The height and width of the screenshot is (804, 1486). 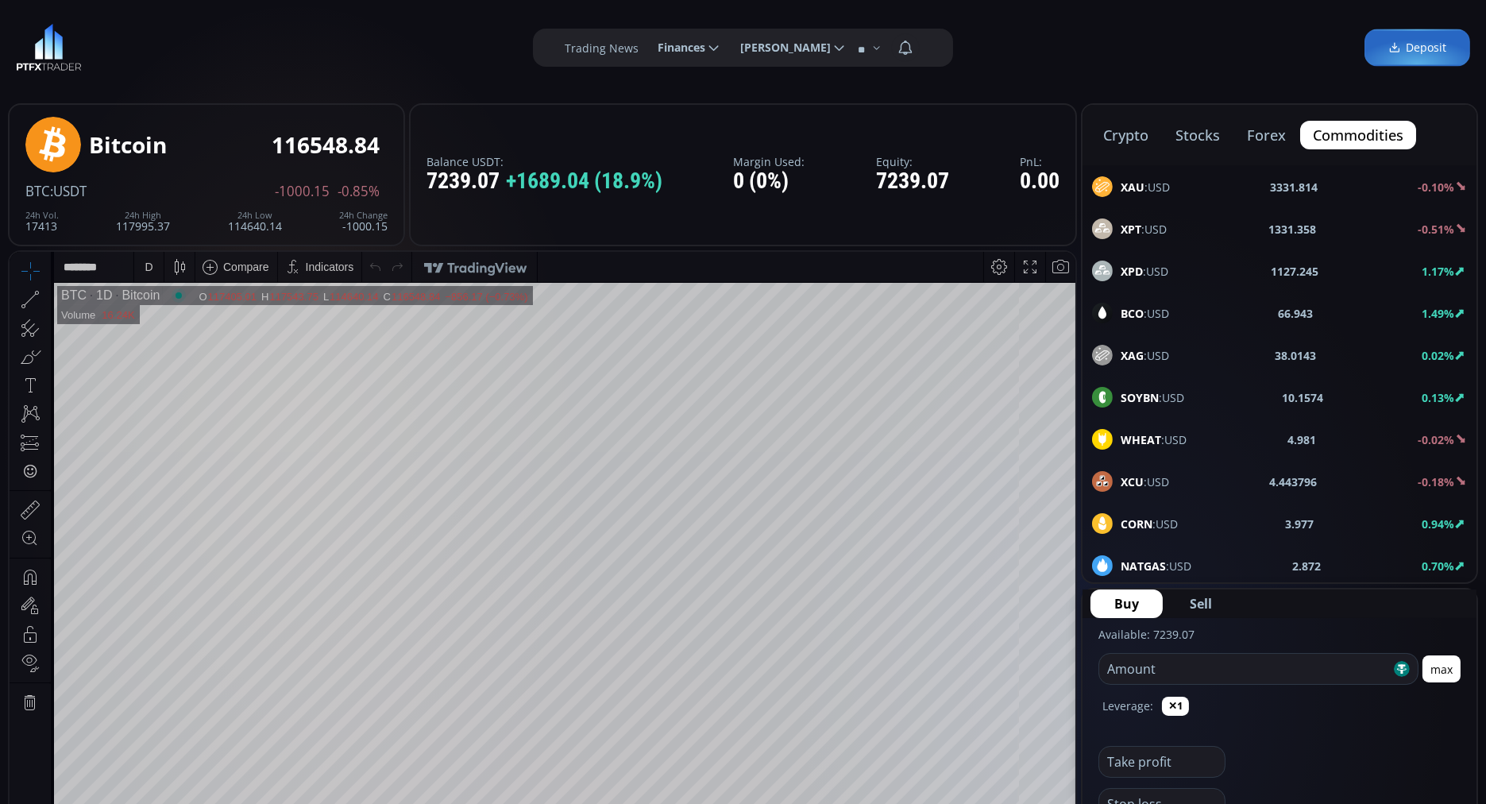 I want to click on button: forex, so click(x=1266, y=135).